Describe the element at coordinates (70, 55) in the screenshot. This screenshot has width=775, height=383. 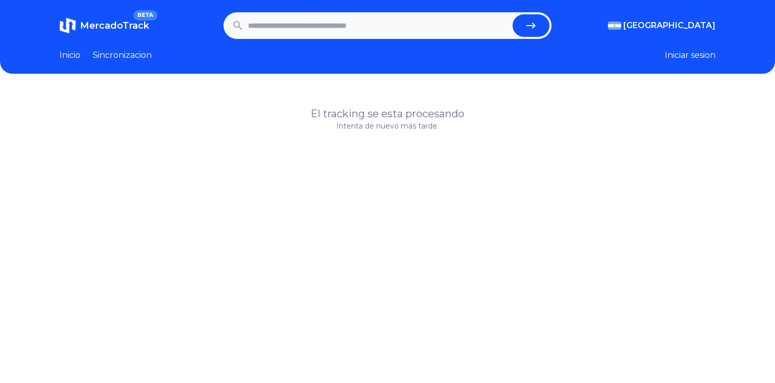
I see `a: Inicio` at that location.